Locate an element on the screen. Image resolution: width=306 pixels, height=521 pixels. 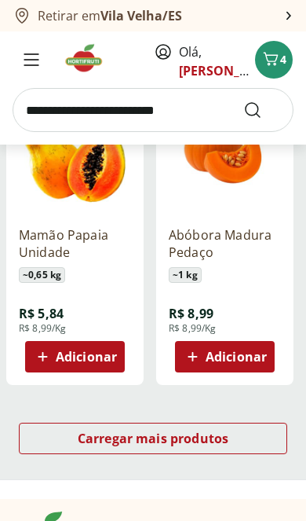
p: Abóbora Madura Pedaço is located at coordinates (225, 244).